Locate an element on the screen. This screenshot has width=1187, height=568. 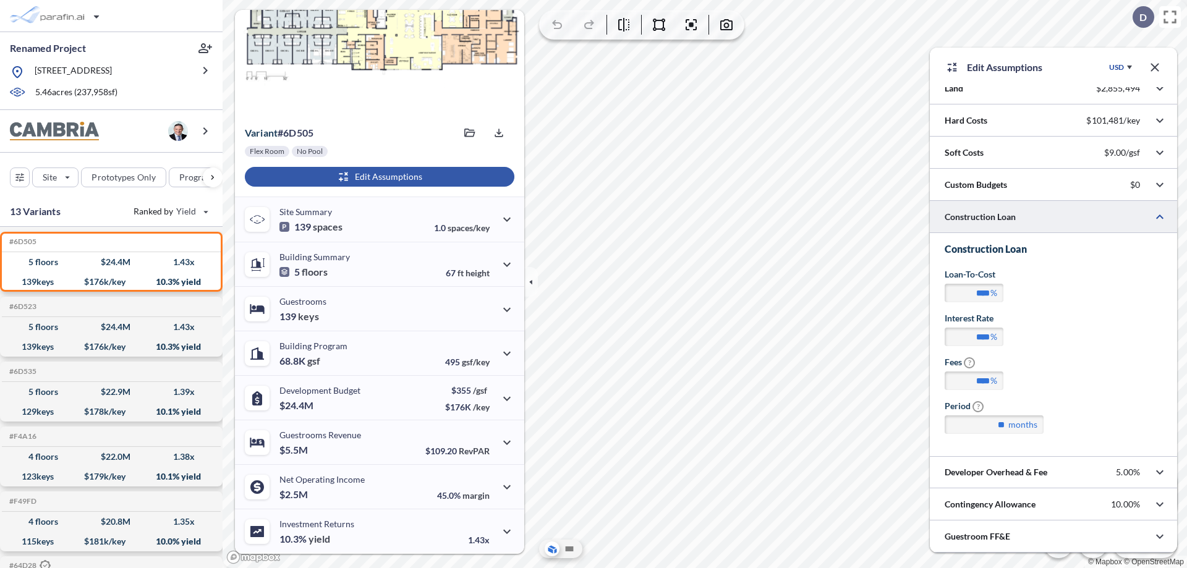
p: Program is located at coordinates (197, 177).